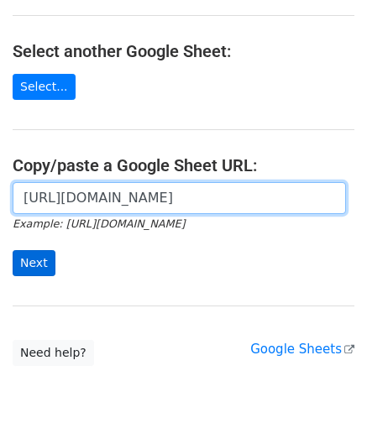 This screenshot has width=367, height=444. What do you see at coordinates (44, 86) in the screenshot?
I see `a: Select...` at bounding box center [44, 86].